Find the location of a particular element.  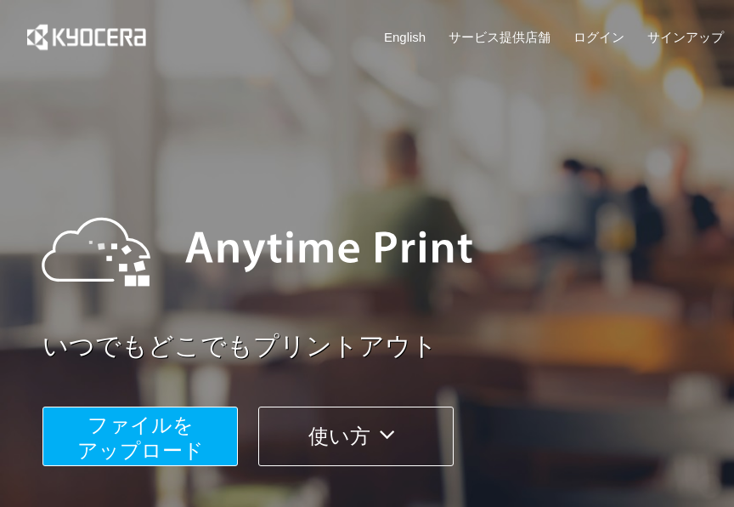

span: ファイルを ​​アップロード is located at coordinates (140, 437).